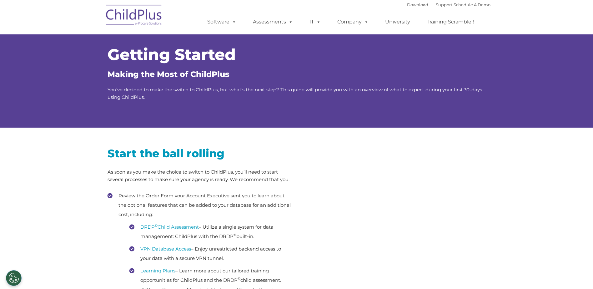  Describe the element at coordinates (169, 74) in the screenshot. I see `span: Making the Most of ChildPlus` at that location.